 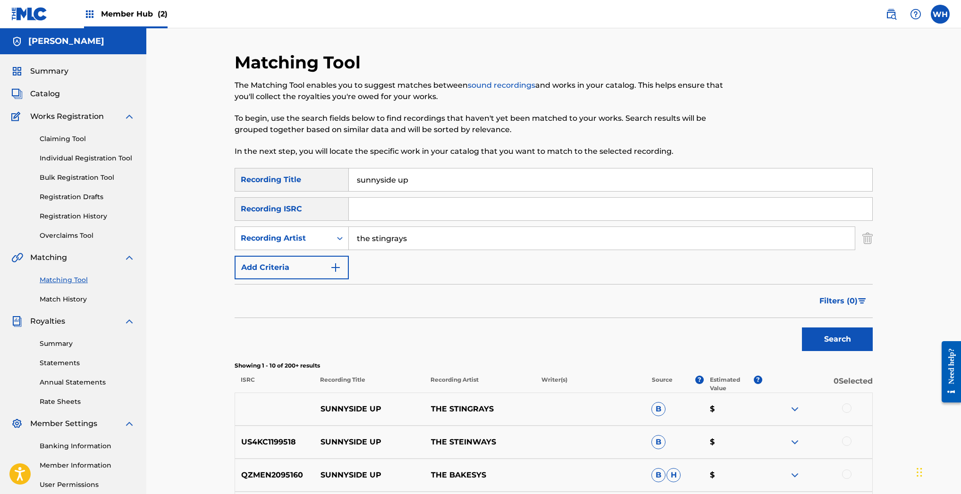 What do you see at coordinates (940, 14) in the screenshot?
I see `div: User Menu` at bounding box center [940, 14].